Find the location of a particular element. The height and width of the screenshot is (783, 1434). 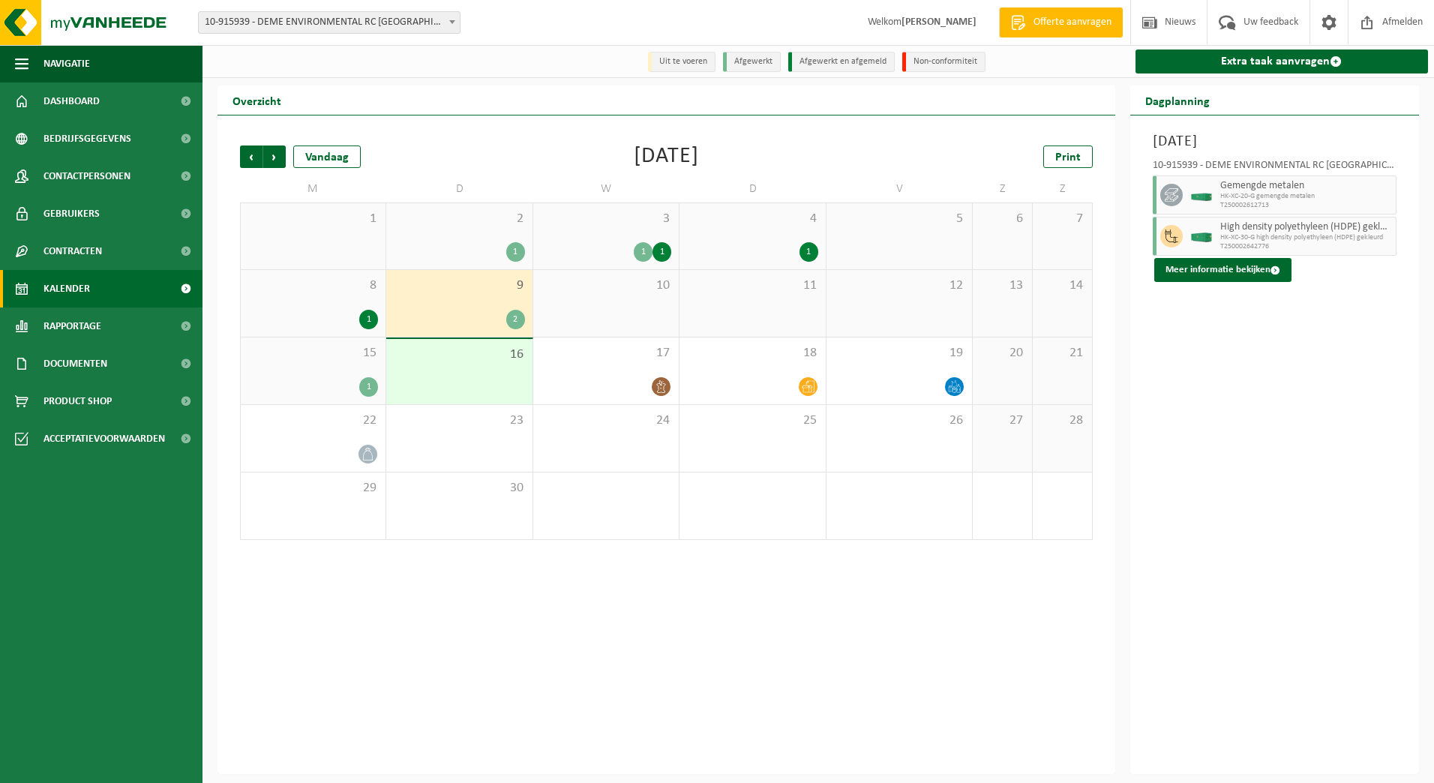

span: 11 is located at coordinates (752, 286).